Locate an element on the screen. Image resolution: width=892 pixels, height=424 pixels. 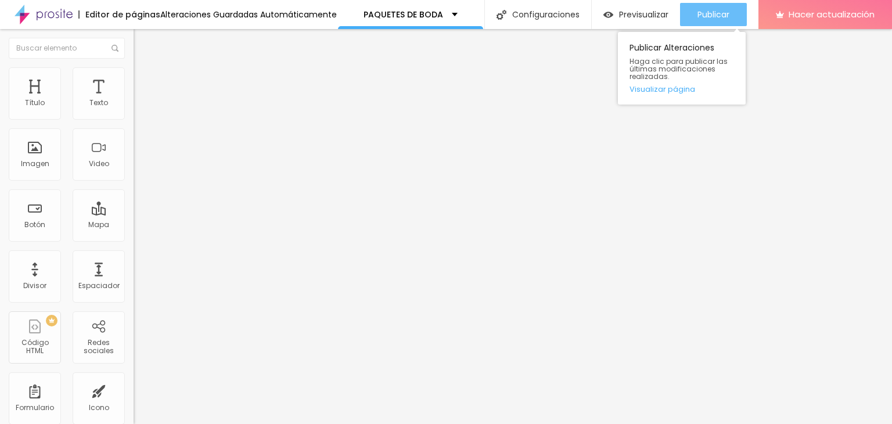
font: Editor de páginas is located at coordinates (123, 15).